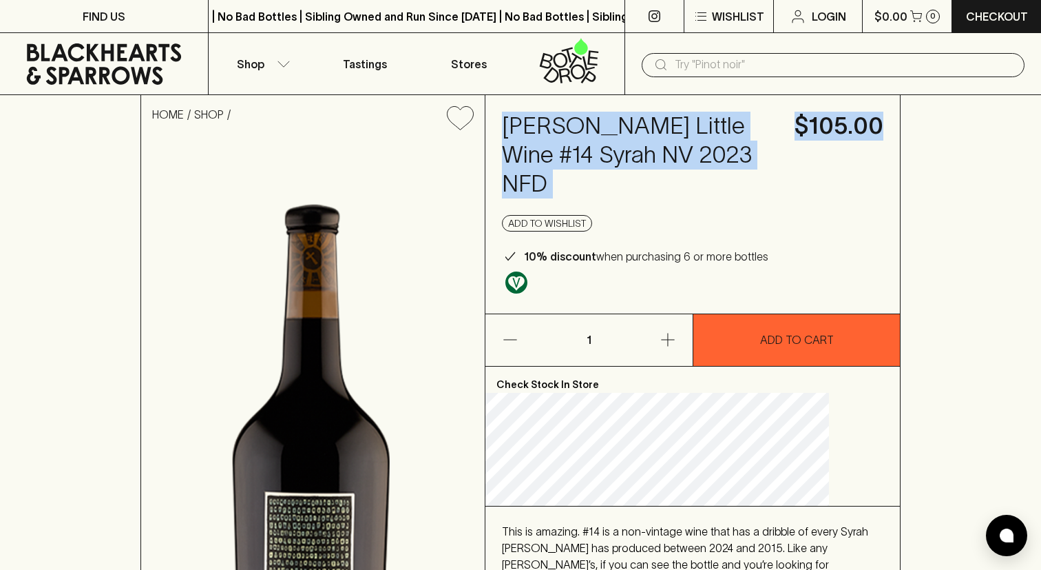 This screenshot has width=1041, height=570. I want to click on p: FIND US, so click(104, 17).